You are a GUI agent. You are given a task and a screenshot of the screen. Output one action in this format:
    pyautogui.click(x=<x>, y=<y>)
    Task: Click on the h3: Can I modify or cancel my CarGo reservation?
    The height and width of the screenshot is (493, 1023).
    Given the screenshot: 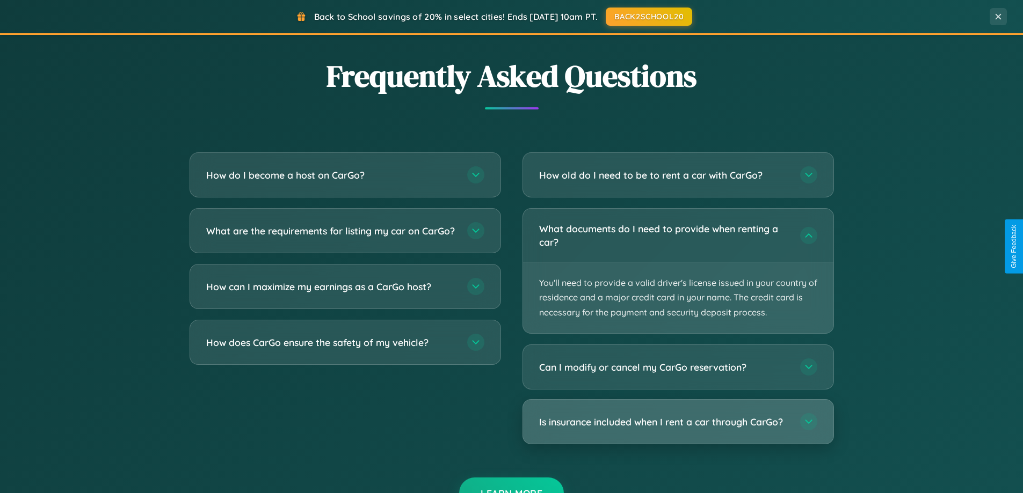 What is the action you would take?
    pyautogui.click(x=664, y=367)
    